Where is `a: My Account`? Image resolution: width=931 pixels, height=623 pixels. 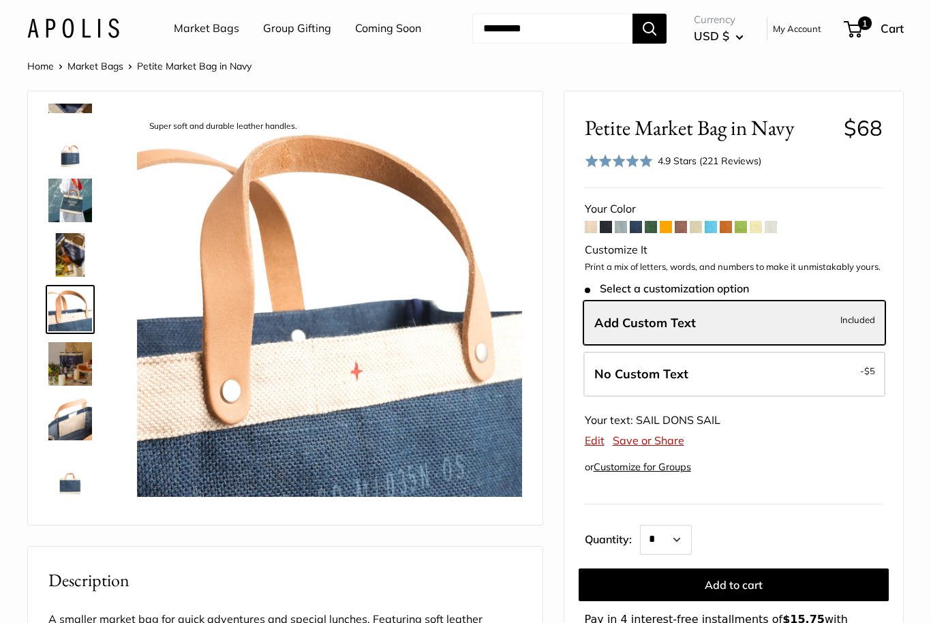
a: My Account is located at coordinates (797, 29).